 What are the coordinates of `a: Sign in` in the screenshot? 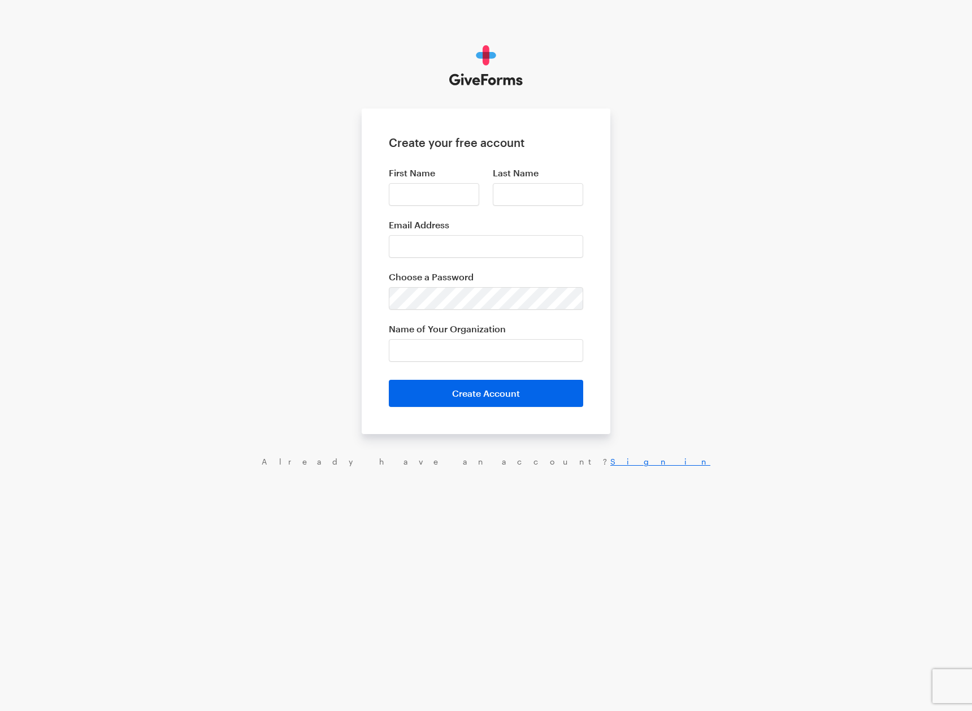 It's located at (660, 461).